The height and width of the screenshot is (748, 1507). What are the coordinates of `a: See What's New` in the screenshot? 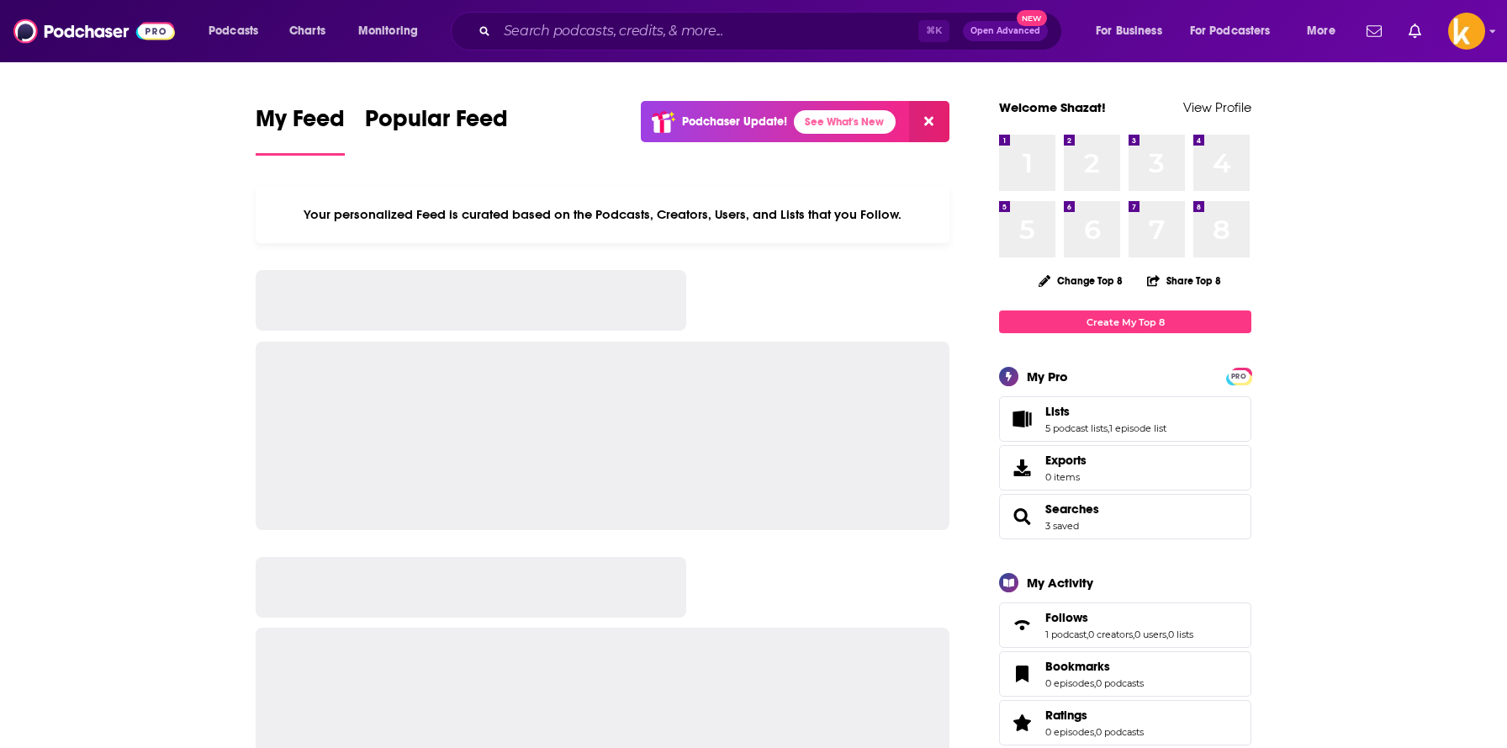 It's located at (844, 122).